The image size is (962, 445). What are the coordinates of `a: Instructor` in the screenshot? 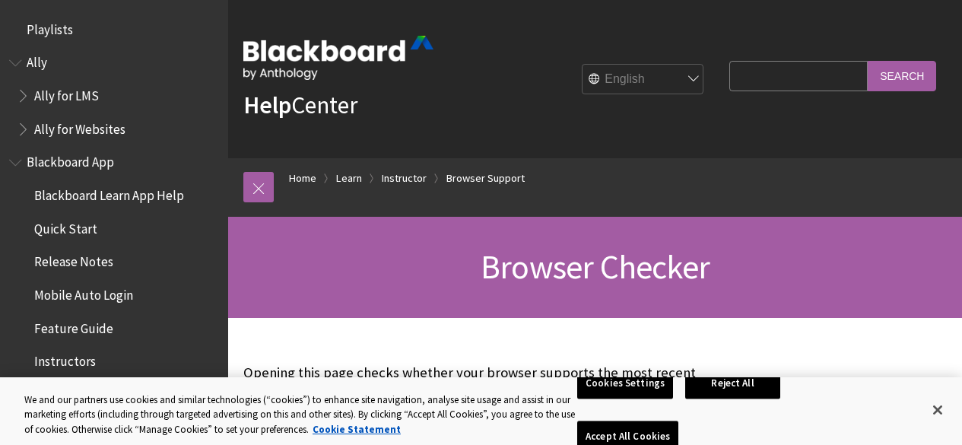 It's located at (404, 178).